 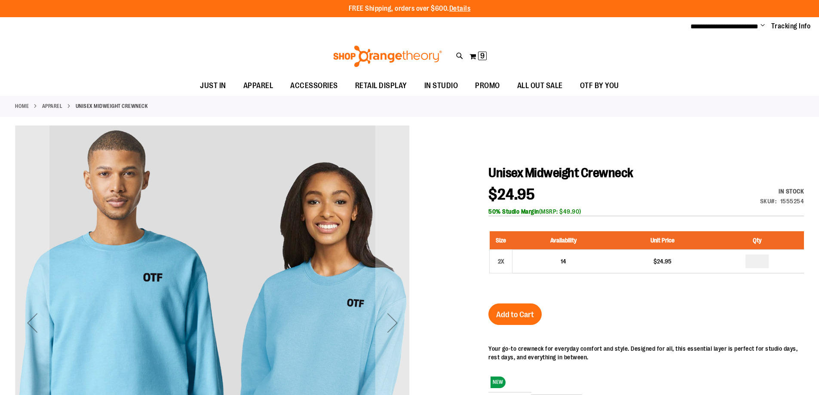 What do you see at coordinates (52, 106) in the screenshot?
I see `a: APPAREL` at bounding box center [52, 106].